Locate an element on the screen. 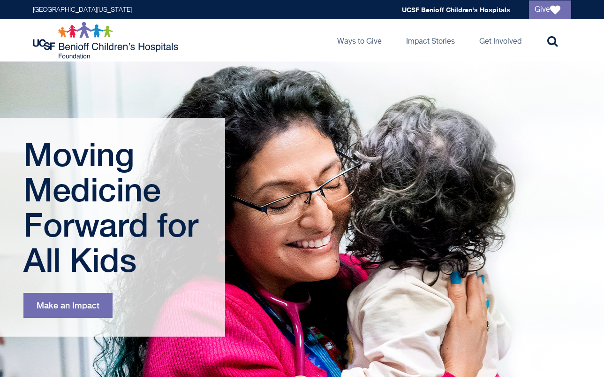 This screenshot has height=377, width=604. a: UCSF Benioff Children's Hospitals is located at coordinates (456, 9).